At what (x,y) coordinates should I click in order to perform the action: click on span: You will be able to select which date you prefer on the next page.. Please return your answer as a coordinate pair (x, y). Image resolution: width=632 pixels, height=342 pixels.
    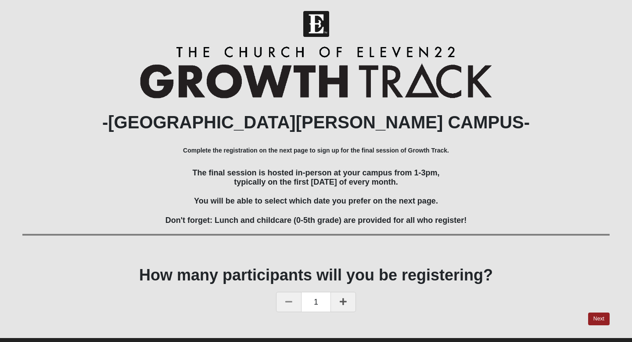
    Looking at the image, I should click on (316, 201).